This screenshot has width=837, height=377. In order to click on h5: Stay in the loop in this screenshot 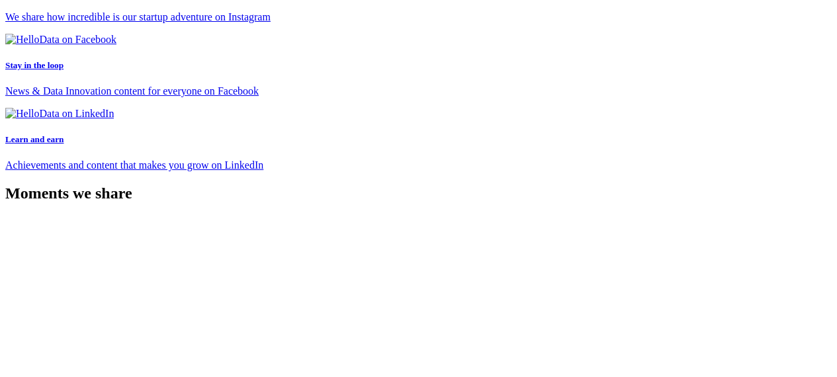, I will do `click(418, 65)`.